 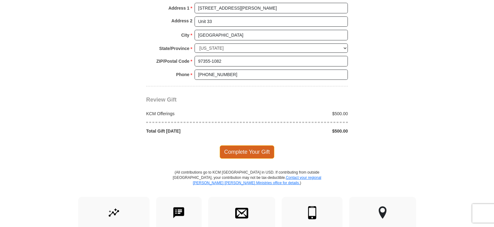 I want to click on strong: ZIP/Postal Code, so click(x=173, y=61).